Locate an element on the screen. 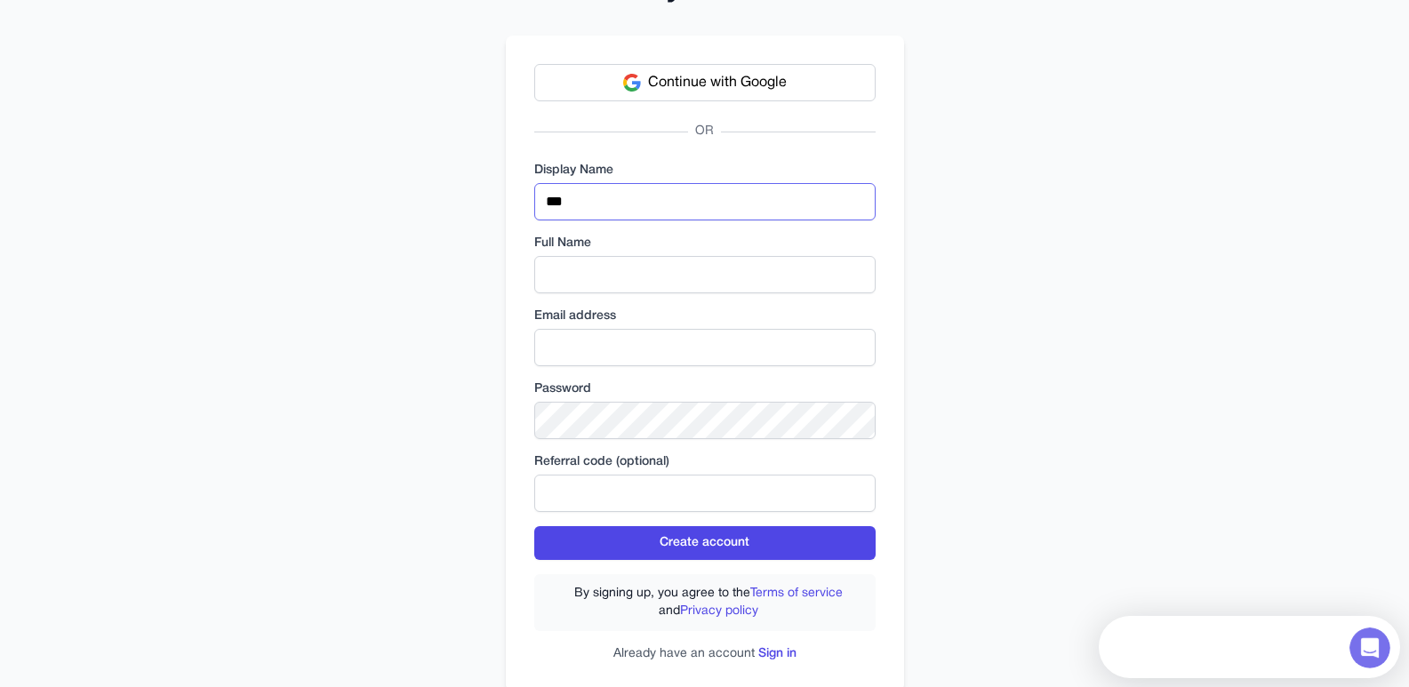 The height and width of the screenshot is (687, 1409). span: Continue with Google is located at coordinates (717, 83).